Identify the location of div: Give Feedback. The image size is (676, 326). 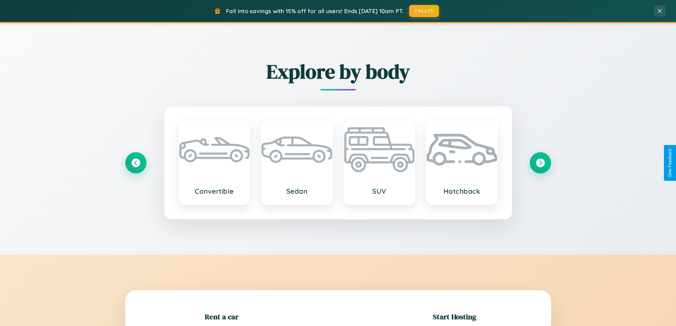
(670, 163).